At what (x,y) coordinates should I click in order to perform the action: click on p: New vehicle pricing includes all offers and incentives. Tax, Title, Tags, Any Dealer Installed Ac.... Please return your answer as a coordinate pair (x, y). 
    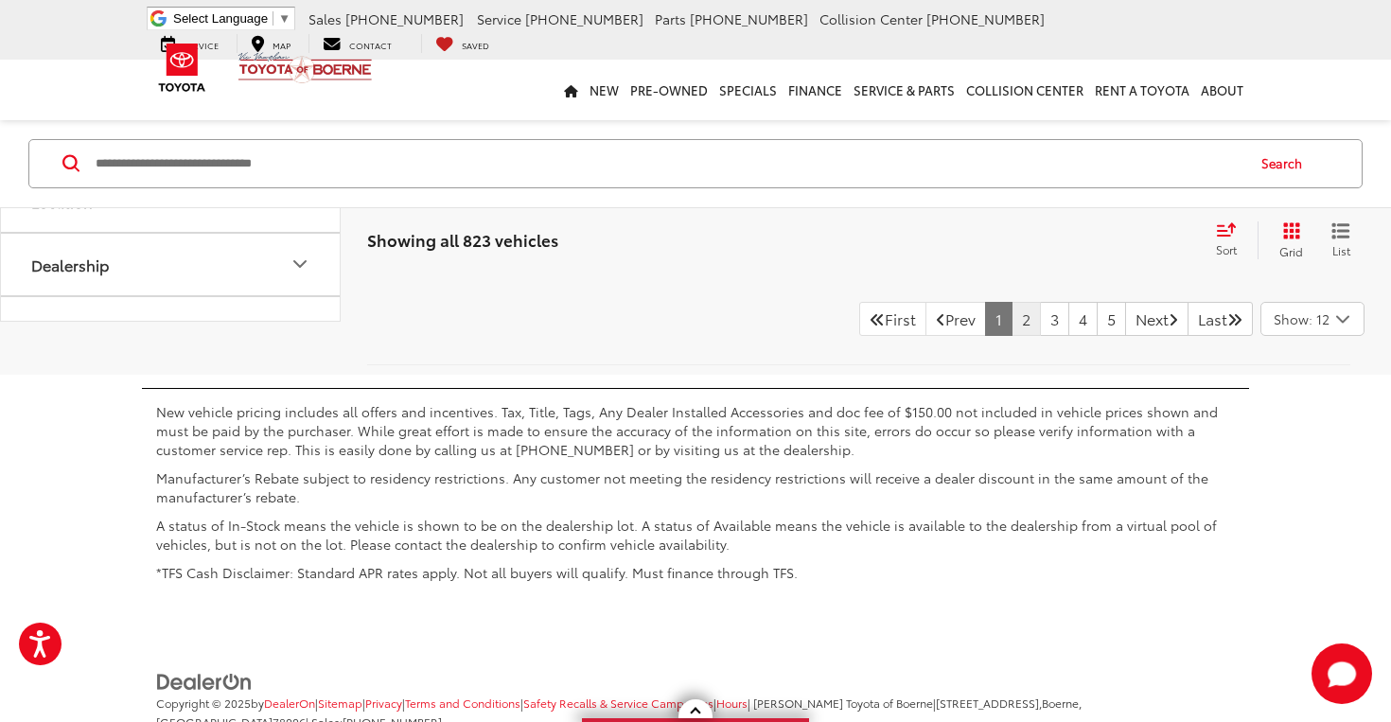
    Looking at the image, I should click on (695, 430).